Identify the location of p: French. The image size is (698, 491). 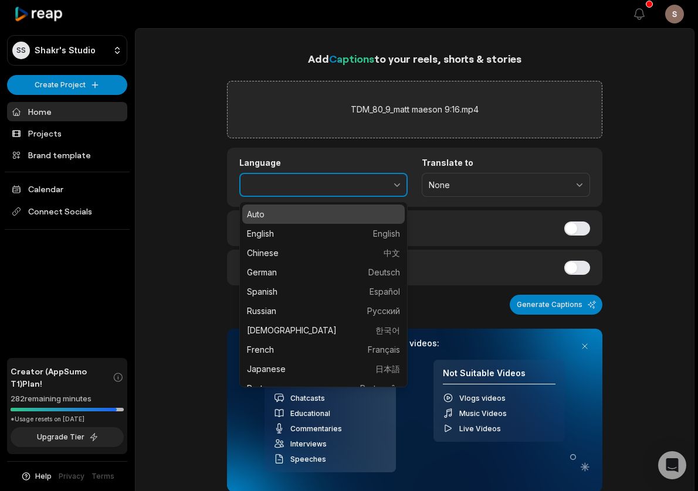
(323, 349).